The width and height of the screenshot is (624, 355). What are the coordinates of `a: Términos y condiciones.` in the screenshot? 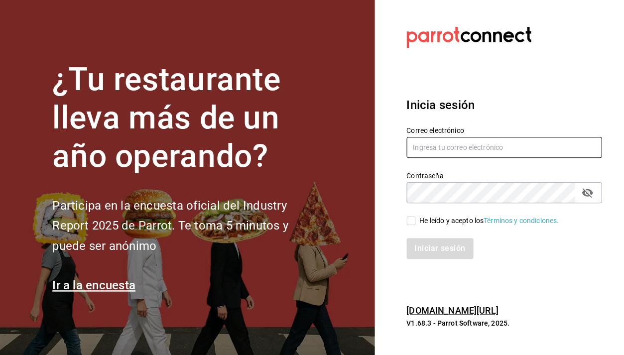 It's located at (521, 221).